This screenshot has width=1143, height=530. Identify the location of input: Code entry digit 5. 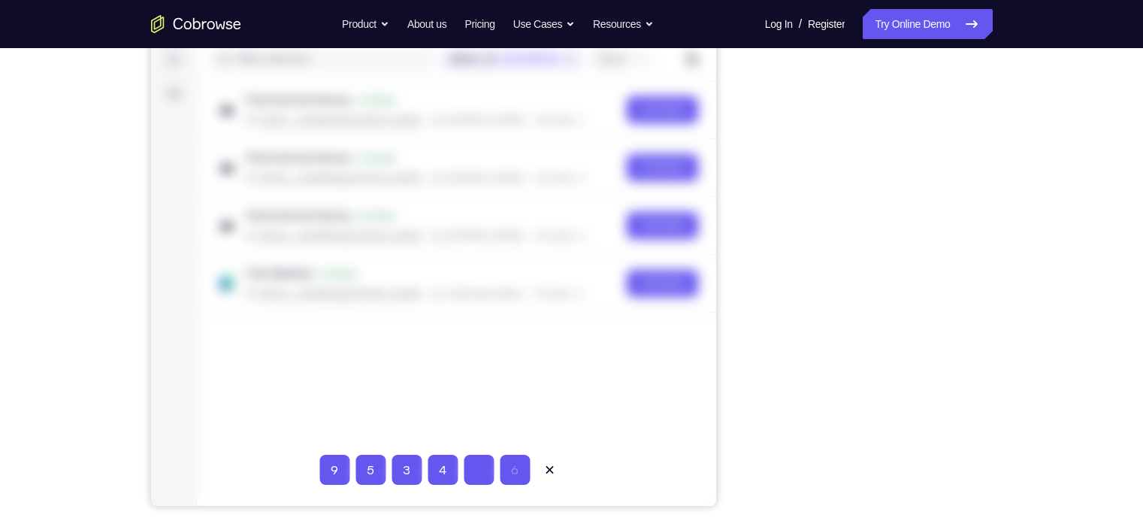
(328, 467).